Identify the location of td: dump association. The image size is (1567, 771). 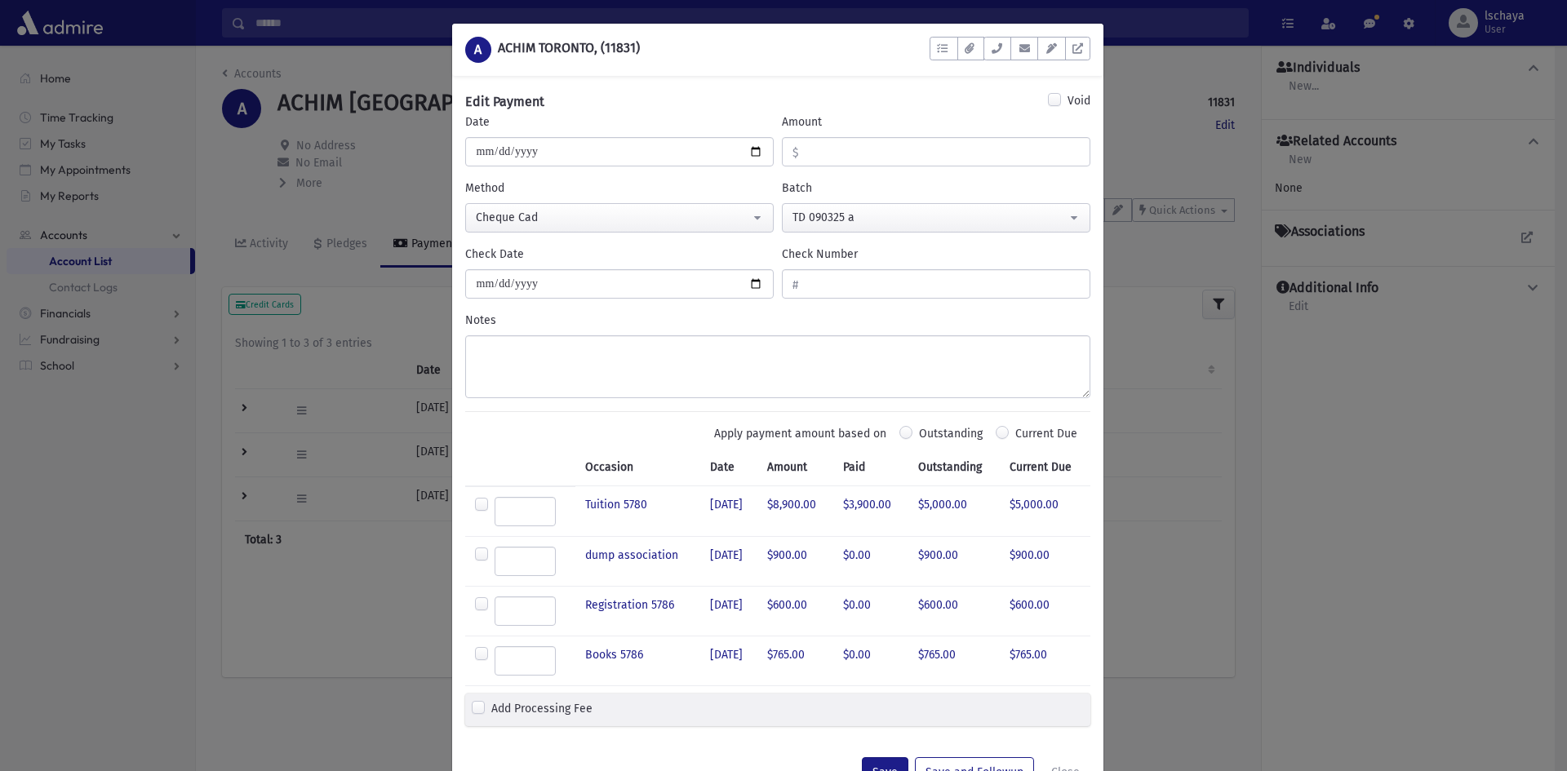
(637, 561).